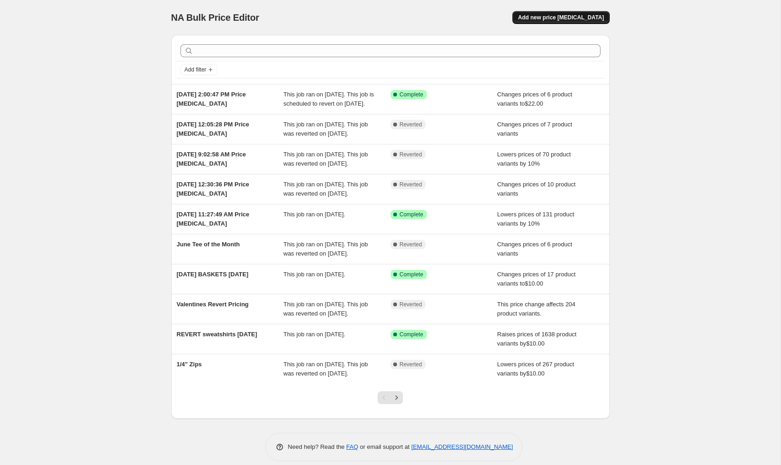 The width and height of the screenshot is (781, 465). Describe the element at coordinates (213, 304) in the screenshot. I see `span: Valentines Revert Pricing` at that location.